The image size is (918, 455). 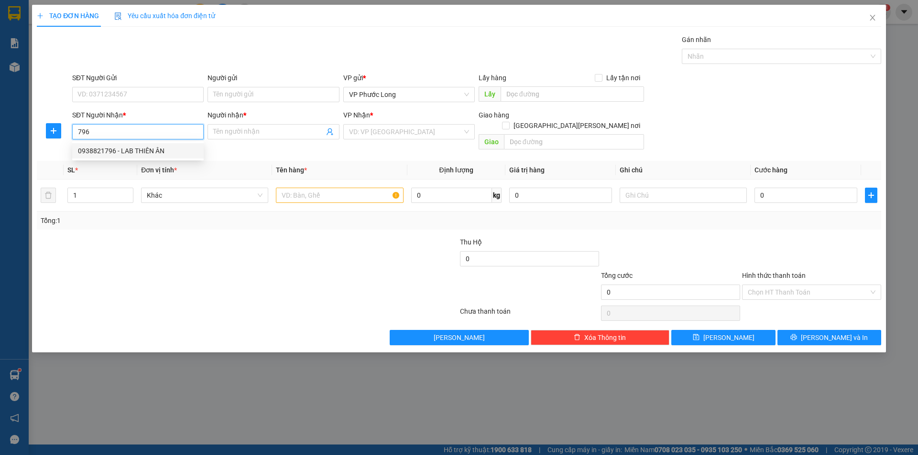 What do you see at coordinates (164, 16) in the screenshot?
I see `span: Yêu cầu xuất hóa đơn điện tử` at bounding box center [164, 16].